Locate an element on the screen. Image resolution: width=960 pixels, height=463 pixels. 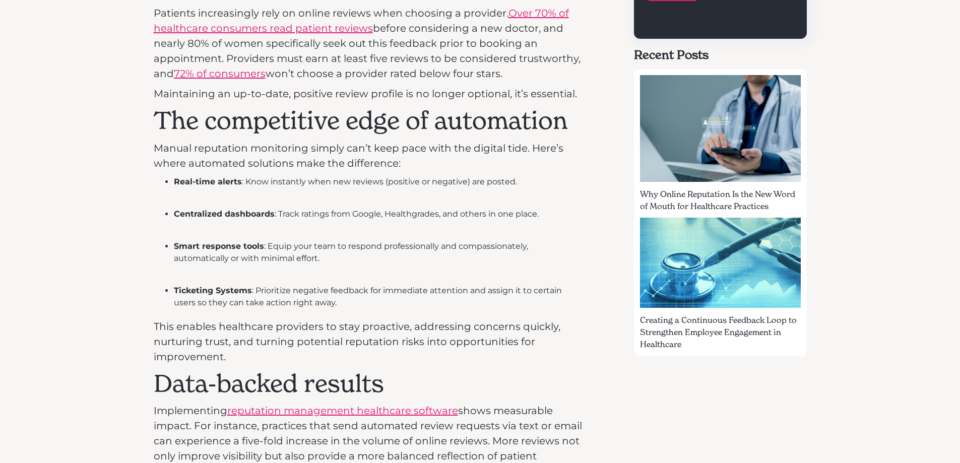
a: Over 70% of healthcare consumers read patient reviews is located at coordinates (361, 21).